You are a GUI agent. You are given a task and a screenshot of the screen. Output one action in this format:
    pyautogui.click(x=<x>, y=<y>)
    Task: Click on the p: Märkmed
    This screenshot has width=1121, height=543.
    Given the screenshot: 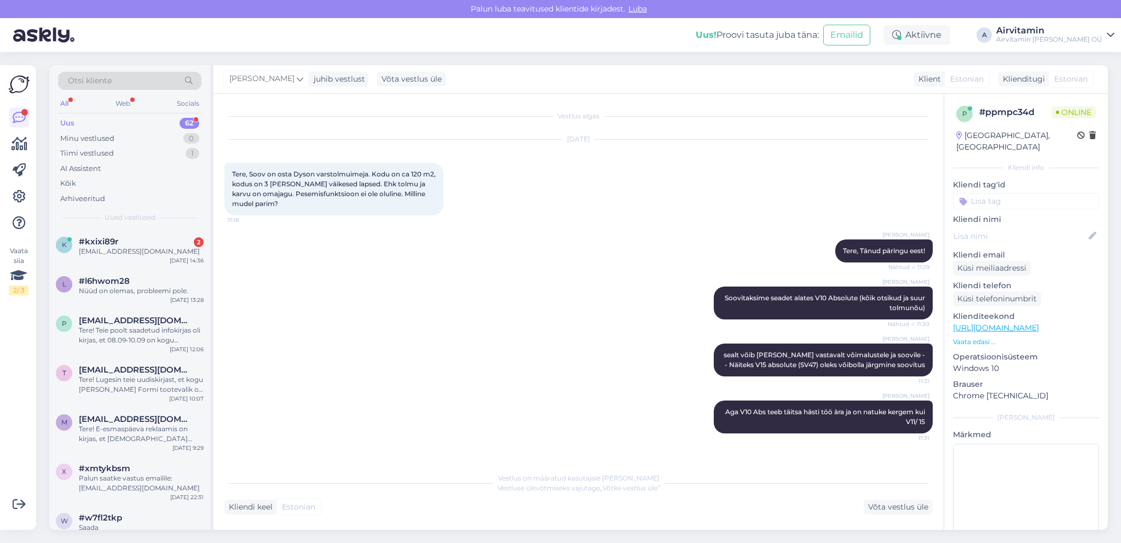 What is the action you would take?
    pyautogui.click(x=1026, y=434)
    